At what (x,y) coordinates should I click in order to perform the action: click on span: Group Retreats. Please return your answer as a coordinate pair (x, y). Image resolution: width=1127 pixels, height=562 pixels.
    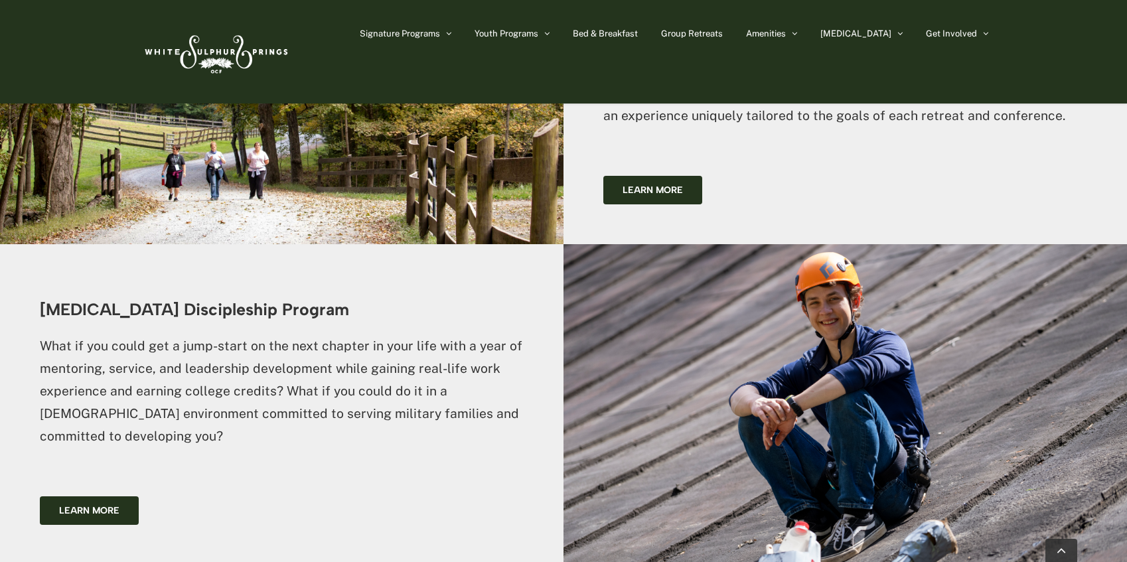
    Looking at the image, I should click on (692, 33).